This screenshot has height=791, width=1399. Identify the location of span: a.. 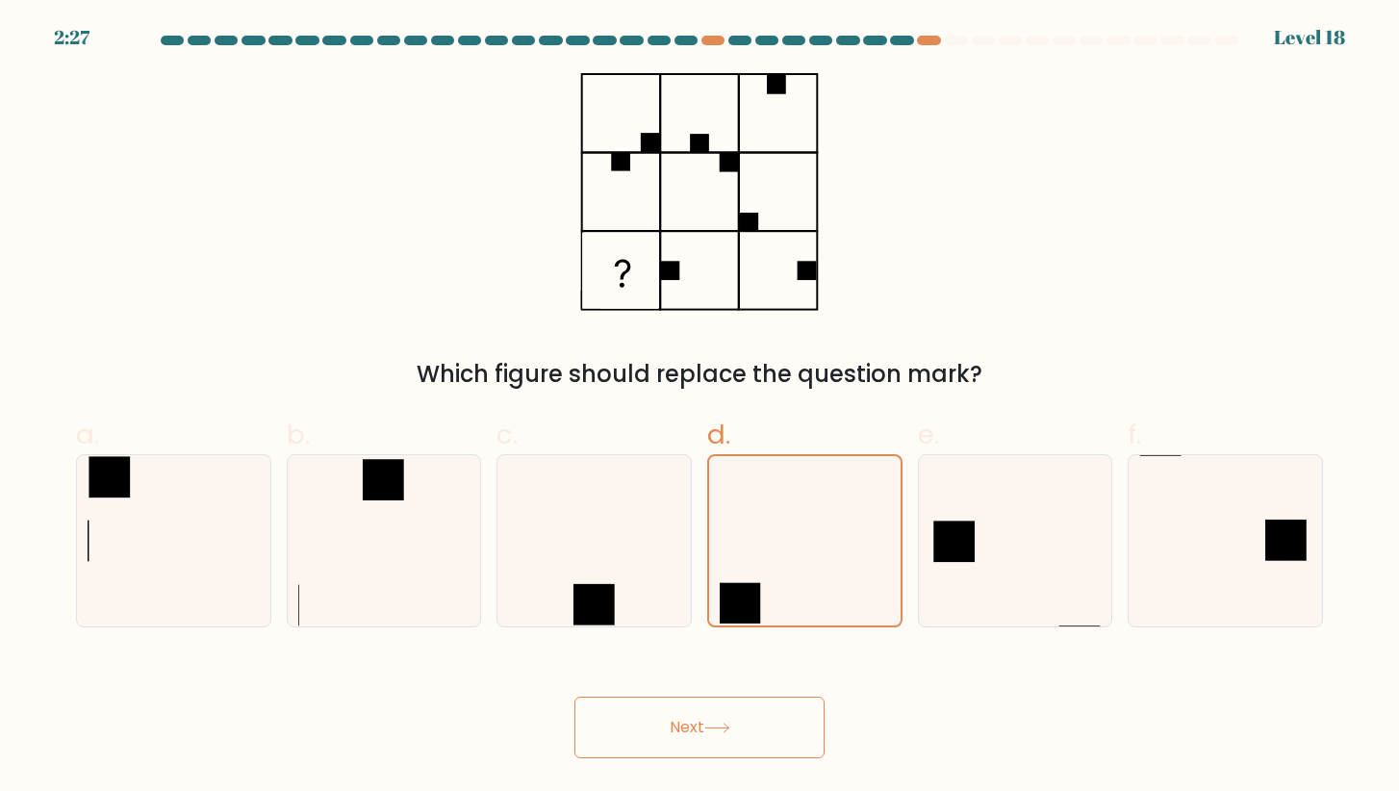
(88, 434).